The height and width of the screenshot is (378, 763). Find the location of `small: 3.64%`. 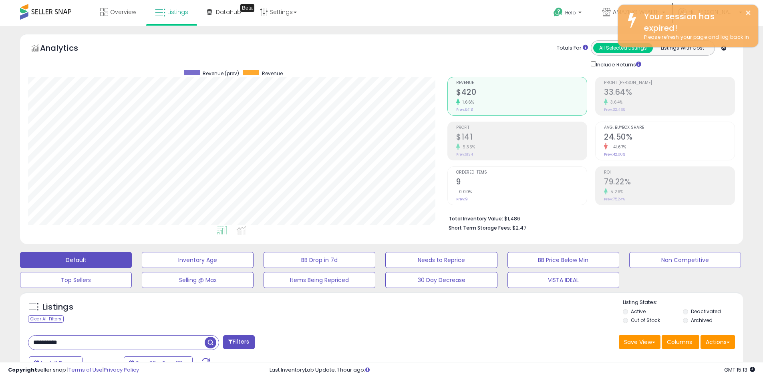

small: 3.64% is located at coordinates (615, 102).